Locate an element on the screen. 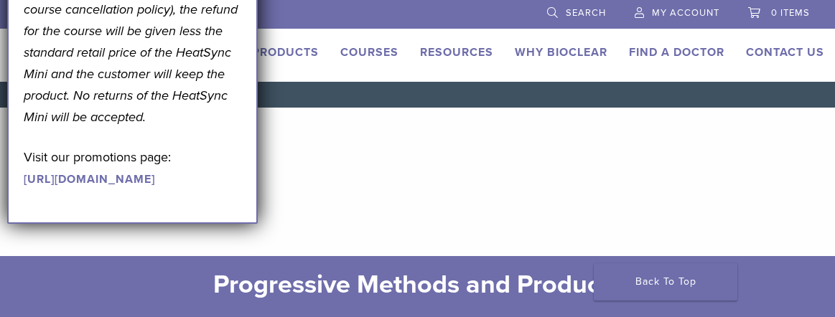  span: Search is located at coordinates (586, 13).